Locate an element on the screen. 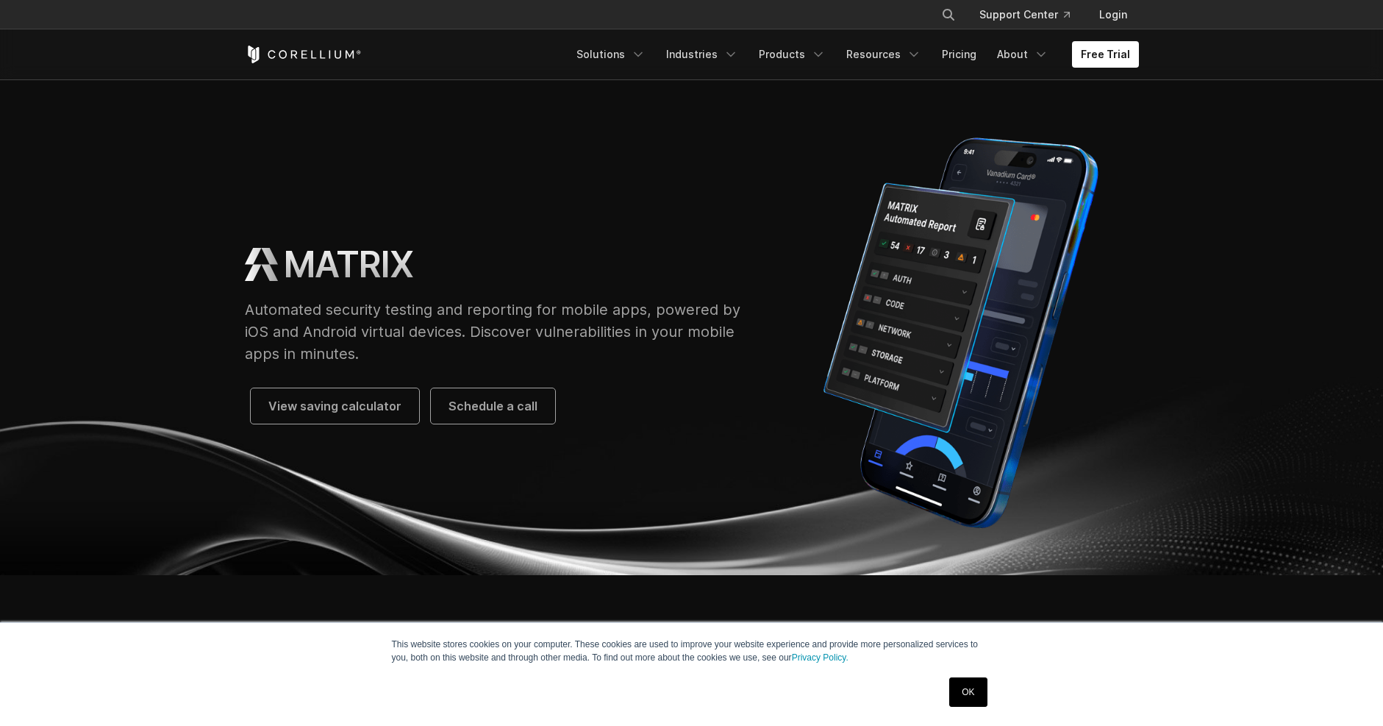 This screenshot has width=1383, height=726. a: Login is located at coordinates (1113, 15).